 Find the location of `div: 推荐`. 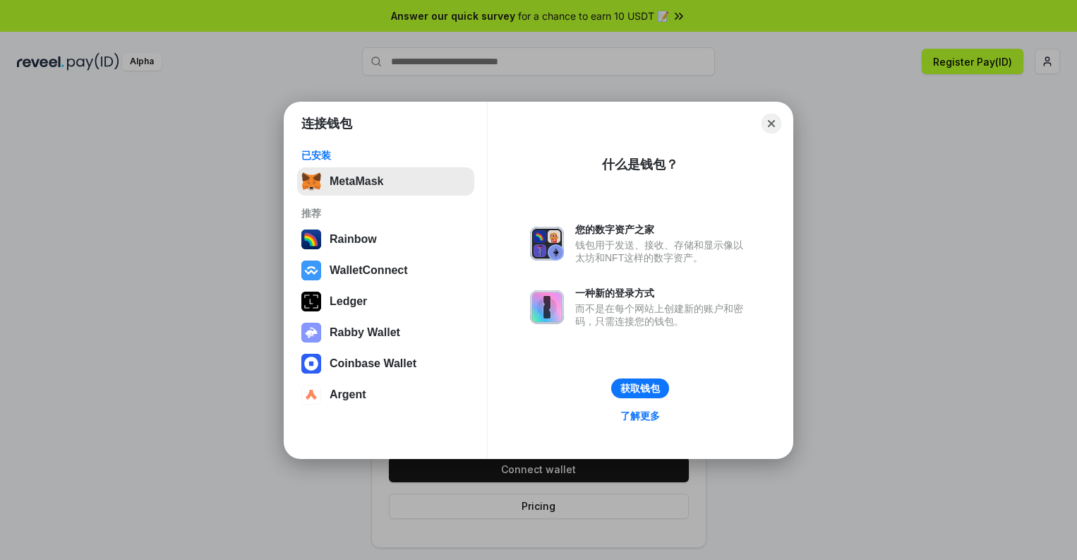

div: 推荐 is located at coordinates (385, 213).